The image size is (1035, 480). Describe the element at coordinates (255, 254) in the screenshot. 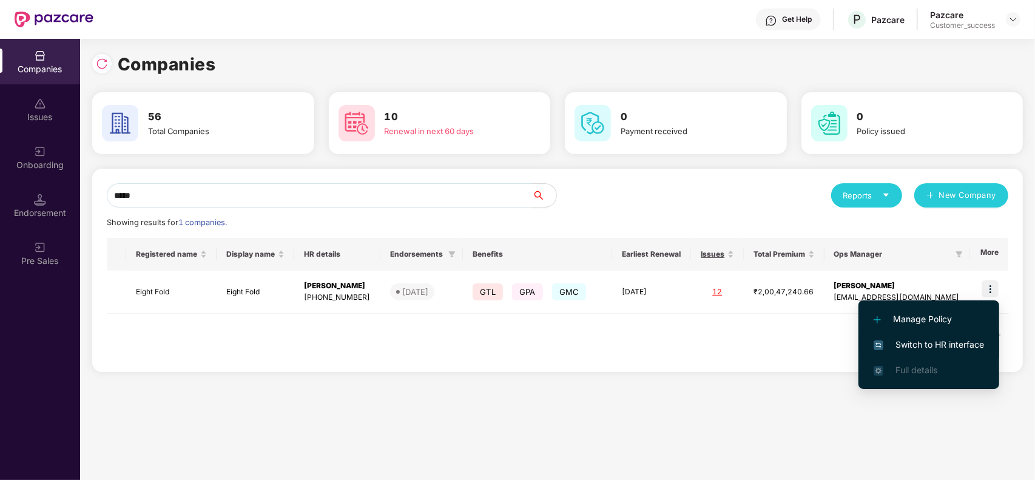

I see `th: Display name` at that location.